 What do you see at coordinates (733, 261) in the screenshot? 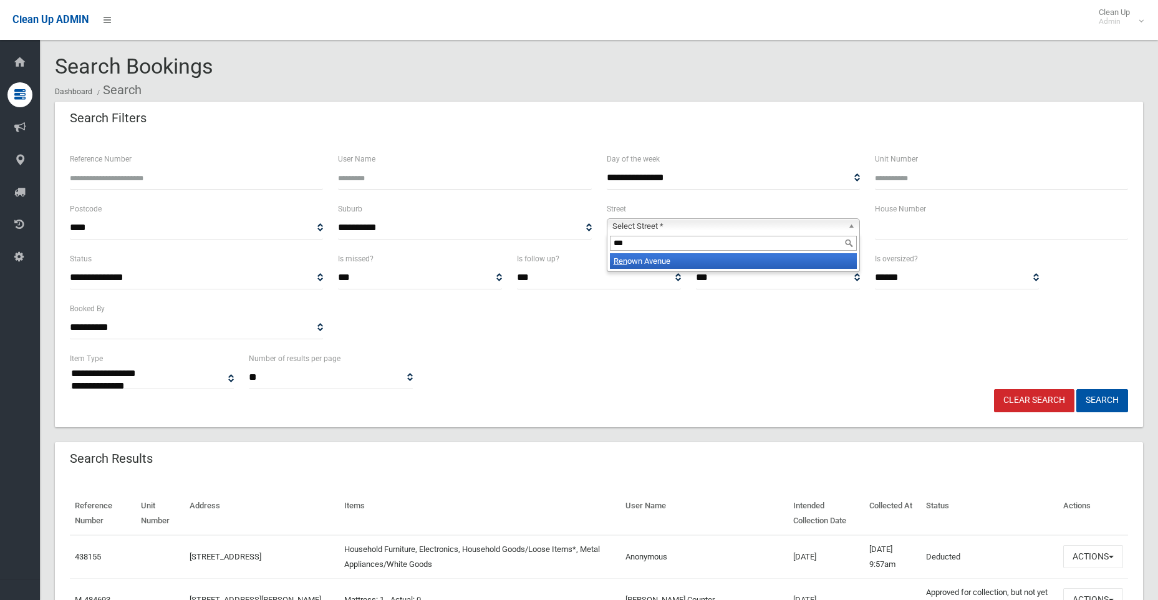
I see `li: own Avenue` at bounding box center [733, 261].